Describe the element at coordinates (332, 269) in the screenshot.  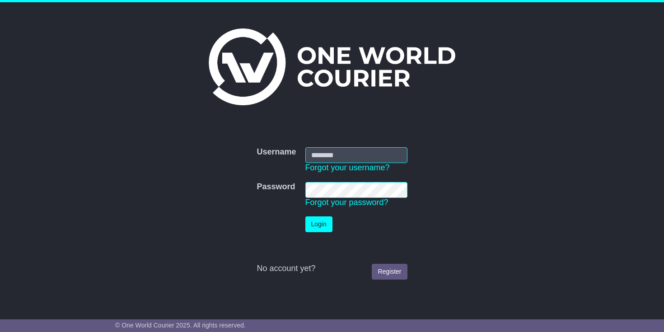
I see `div: No account yet?` at that location.